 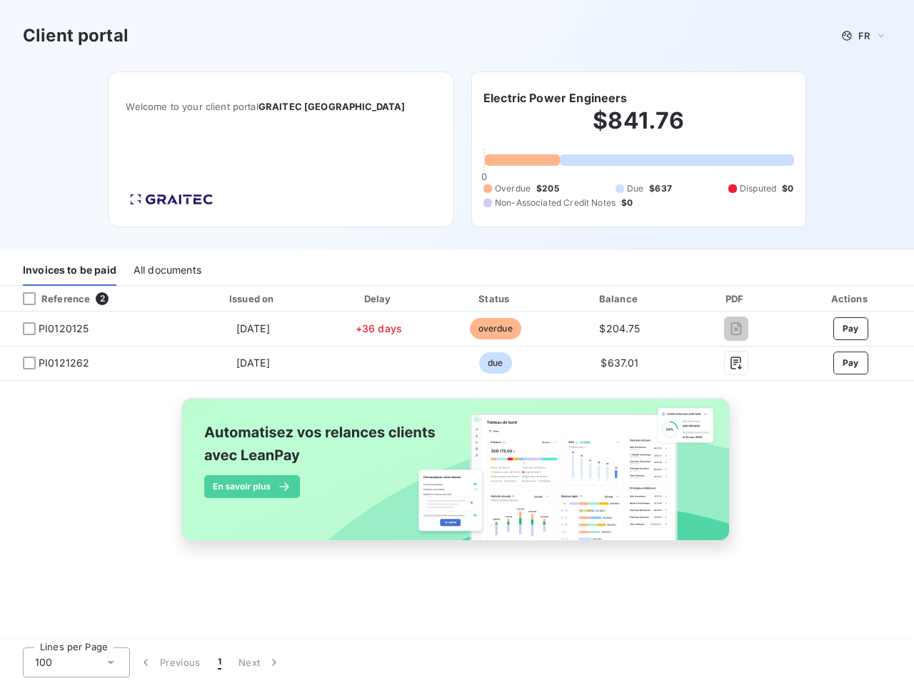 I want to click on span: 100, so click(x=44, y=662).